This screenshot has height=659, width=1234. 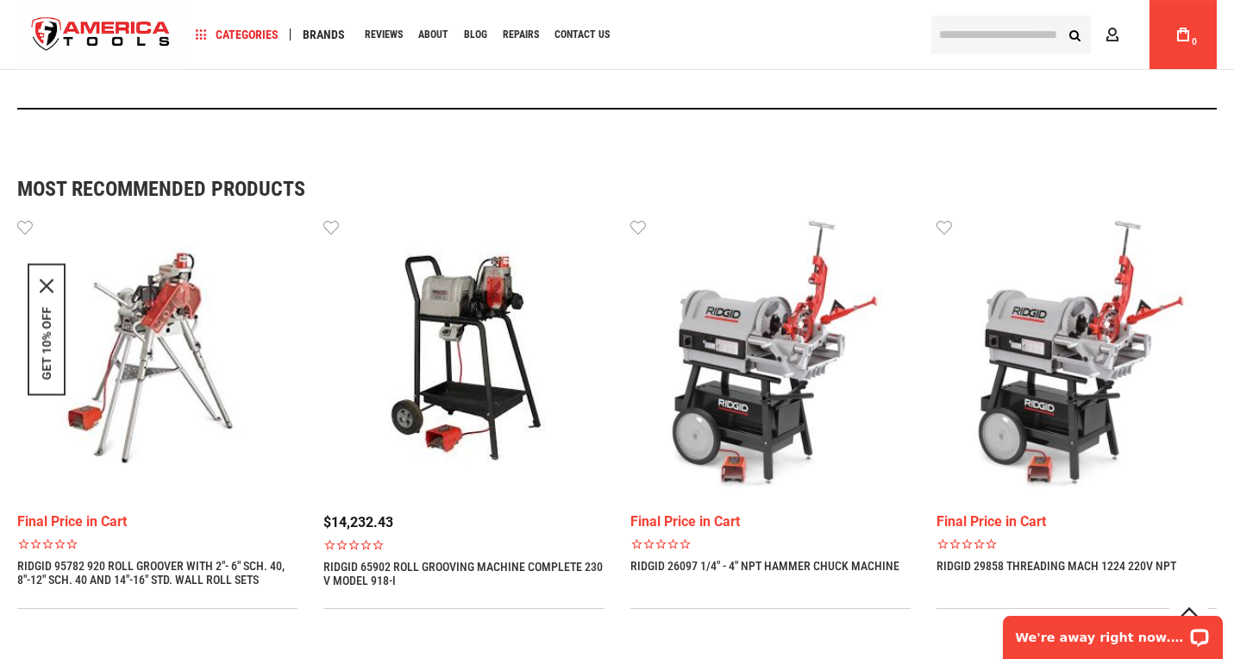 I want to click on svg: close icon, so click(x=47, y=286).